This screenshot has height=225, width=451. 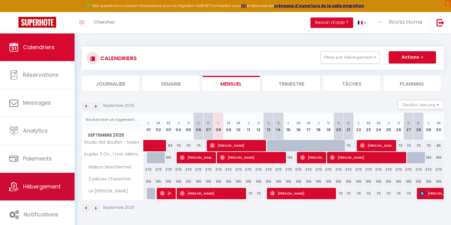 I want to click on th: 19, so click(x=328, y=126).